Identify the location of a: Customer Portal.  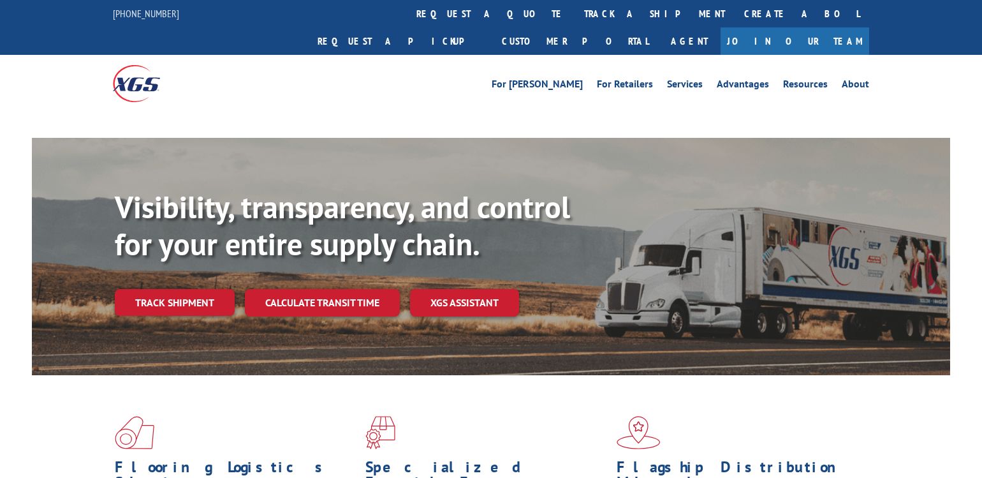
(575, 41).